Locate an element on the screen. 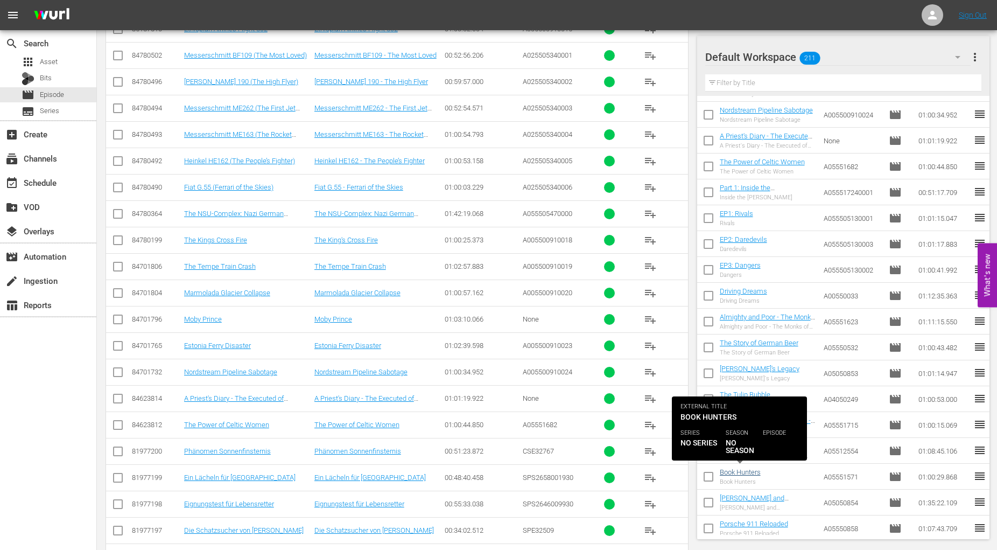  span: A025505340002 is located at coordinates (547, 81).